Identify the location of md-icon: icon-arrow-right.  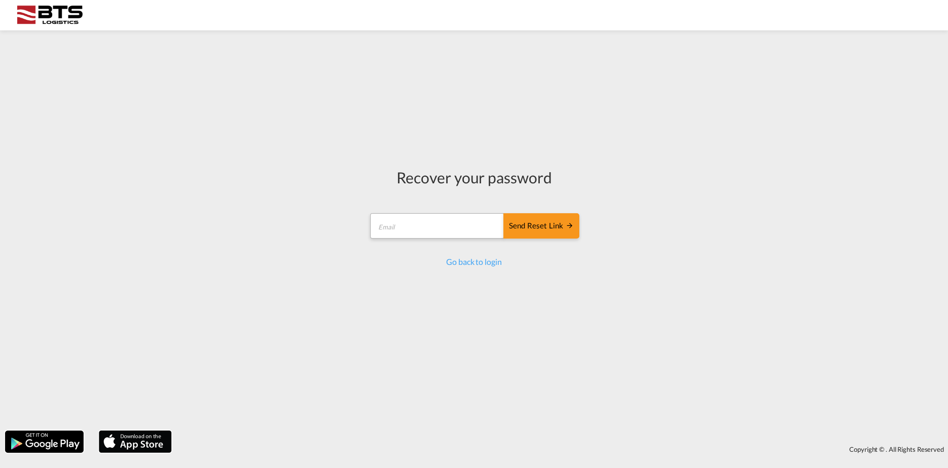
(570, 225).